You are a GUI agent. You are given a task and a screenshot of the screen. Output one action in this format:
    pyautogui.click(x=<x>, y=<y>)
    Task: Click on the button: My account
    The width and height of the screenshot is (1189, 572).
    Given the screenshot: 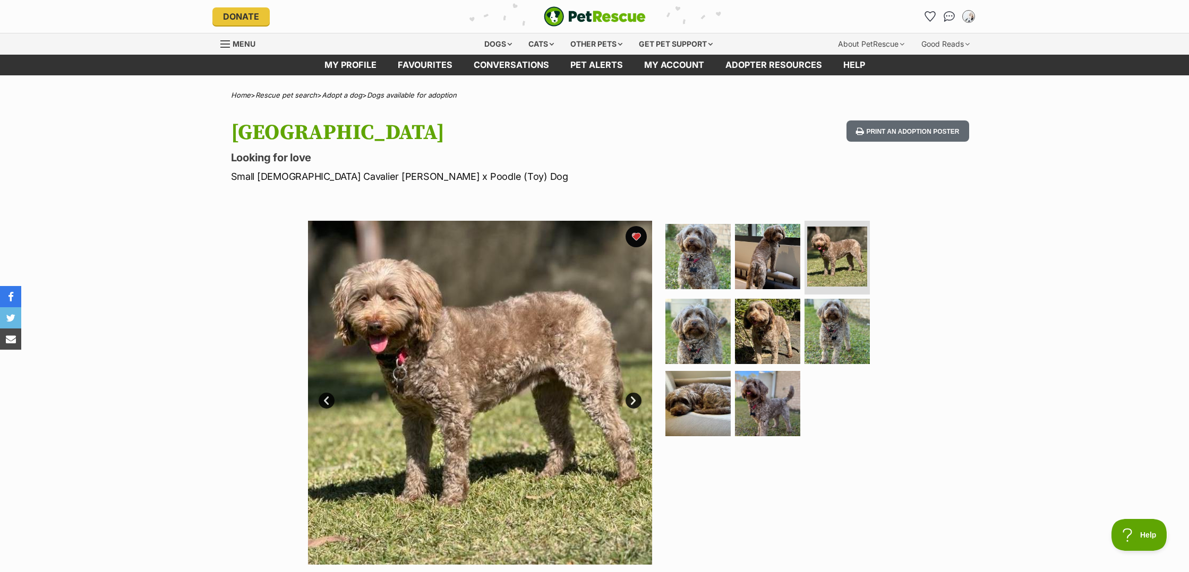 What is the action you would take?
    pyautogui.click(x=969, y=16)
    